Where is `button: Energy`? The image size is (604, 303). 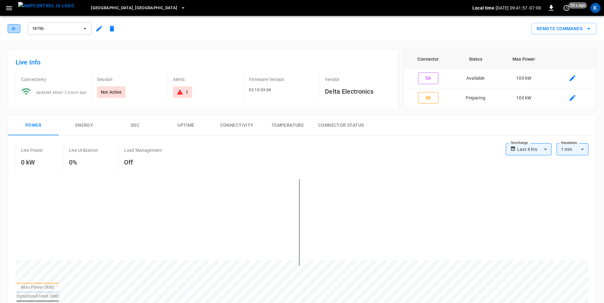
button: Energy is located at coordinates (84, 126).